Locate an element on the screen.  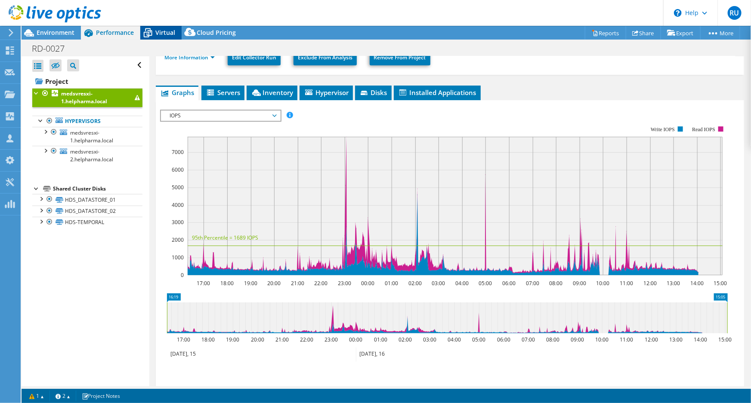
text: Write IOPS is located at coordinates (663, 130).